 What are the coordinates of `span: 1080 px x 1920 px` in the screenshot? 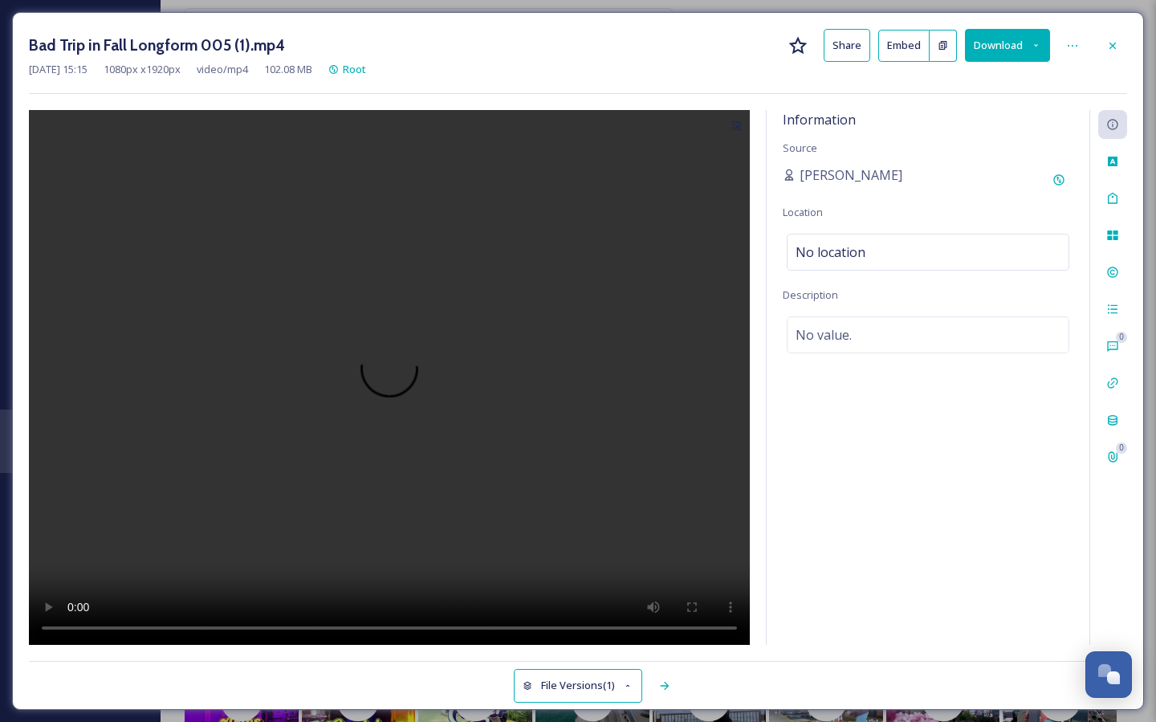 It's located at (142, 69).